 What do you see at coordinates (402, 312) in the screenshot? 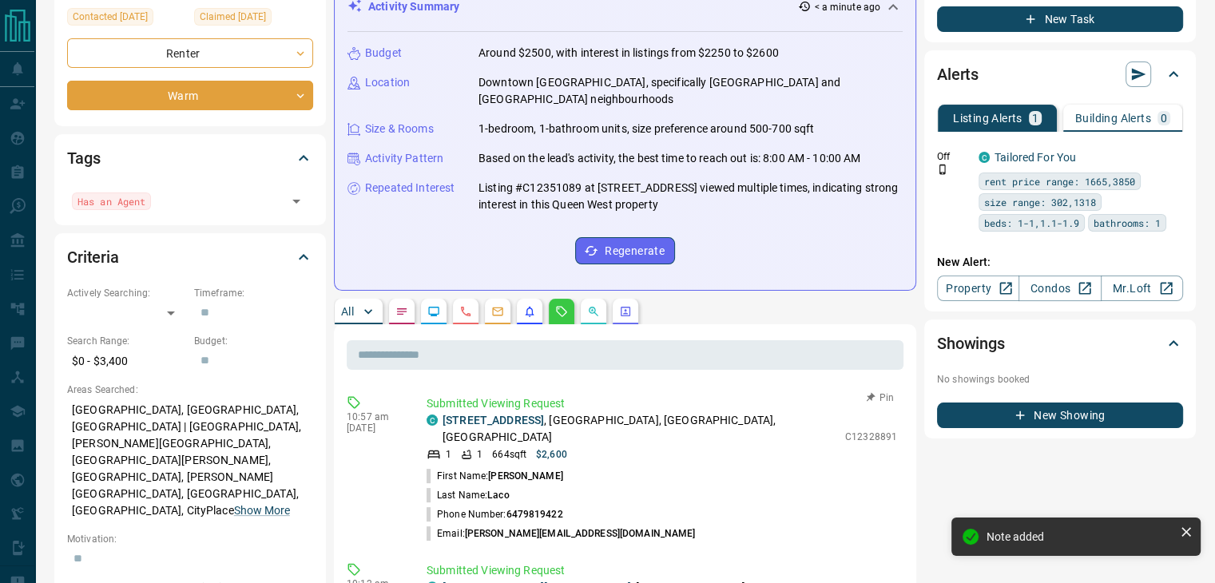
I see `svg: Notes` at bounding box center [402, 312].